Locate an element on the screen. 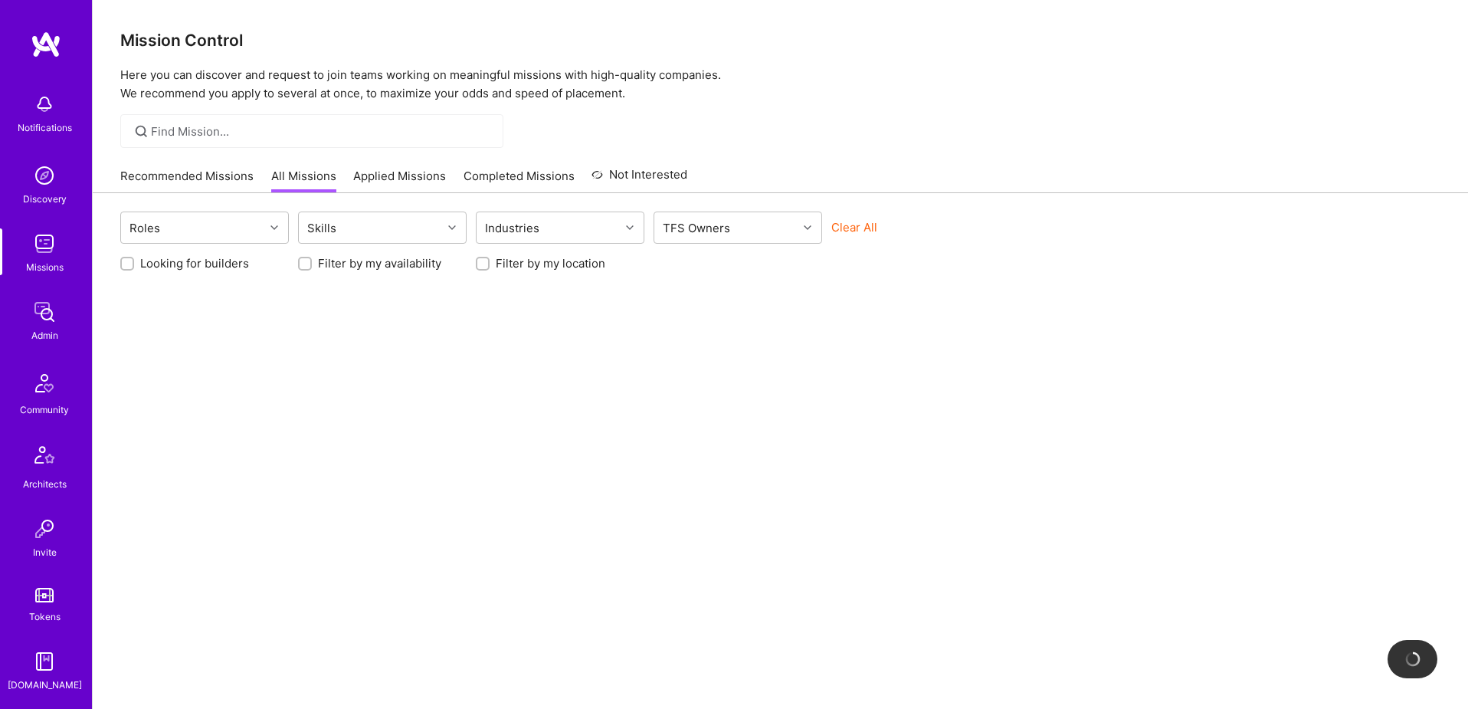 The height and width of the screenshot is (709, 1468). img: discovery is located at coordinates (44, 175).